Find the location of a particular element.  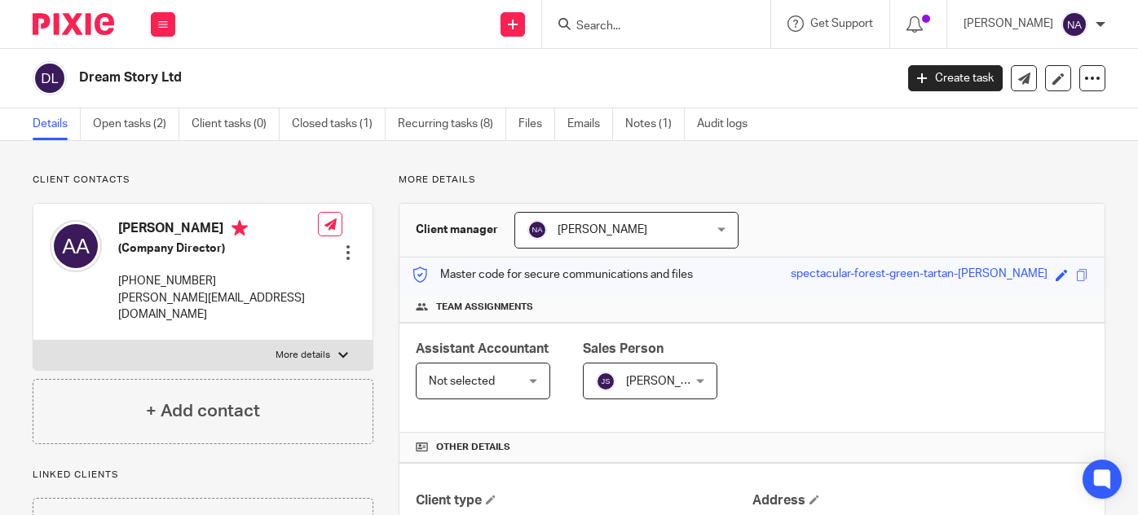

h4: + Add contact is located at coordinates (203, 411).